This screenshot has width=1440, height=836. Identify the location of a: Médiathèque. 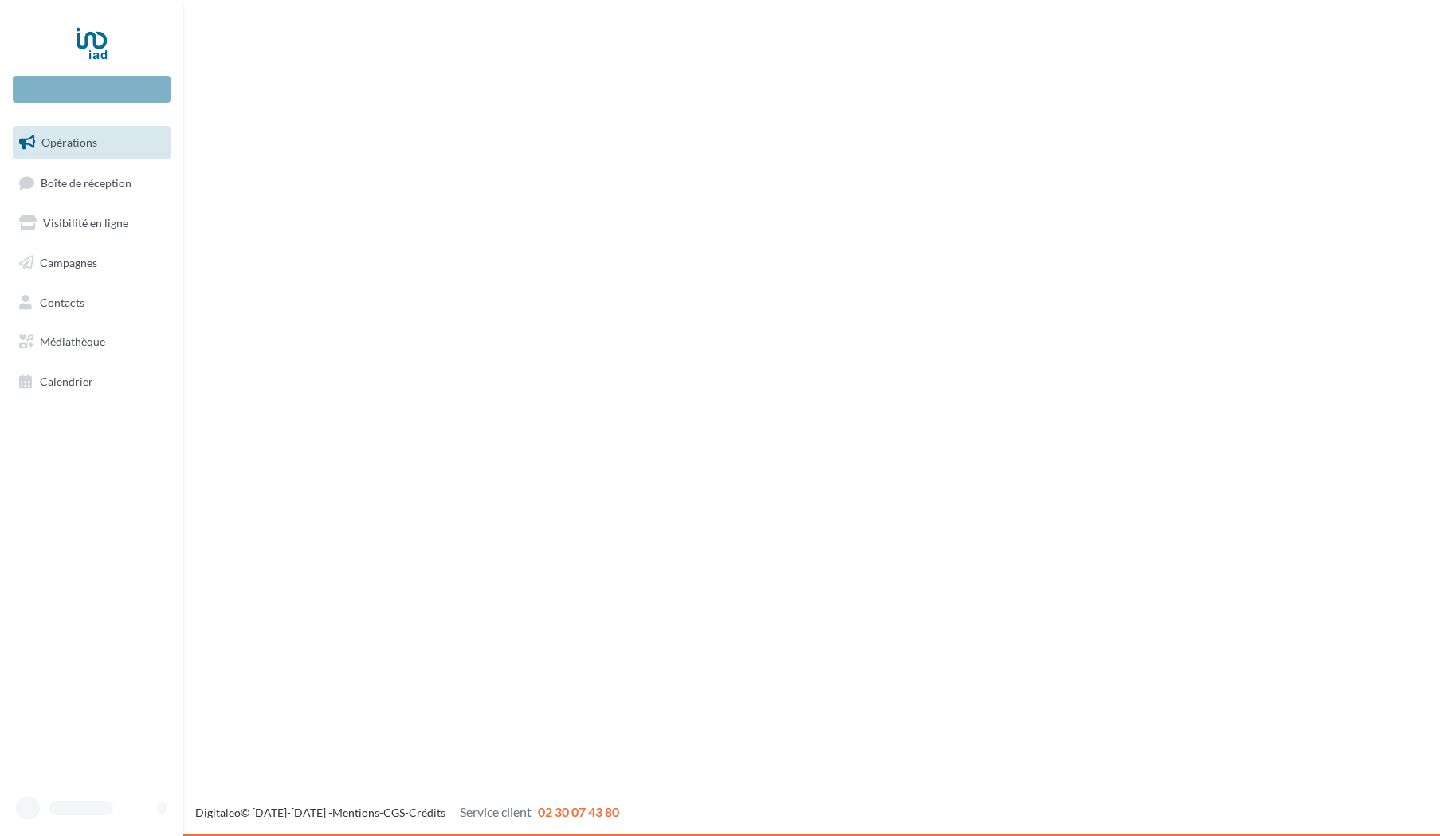
(92, 342).